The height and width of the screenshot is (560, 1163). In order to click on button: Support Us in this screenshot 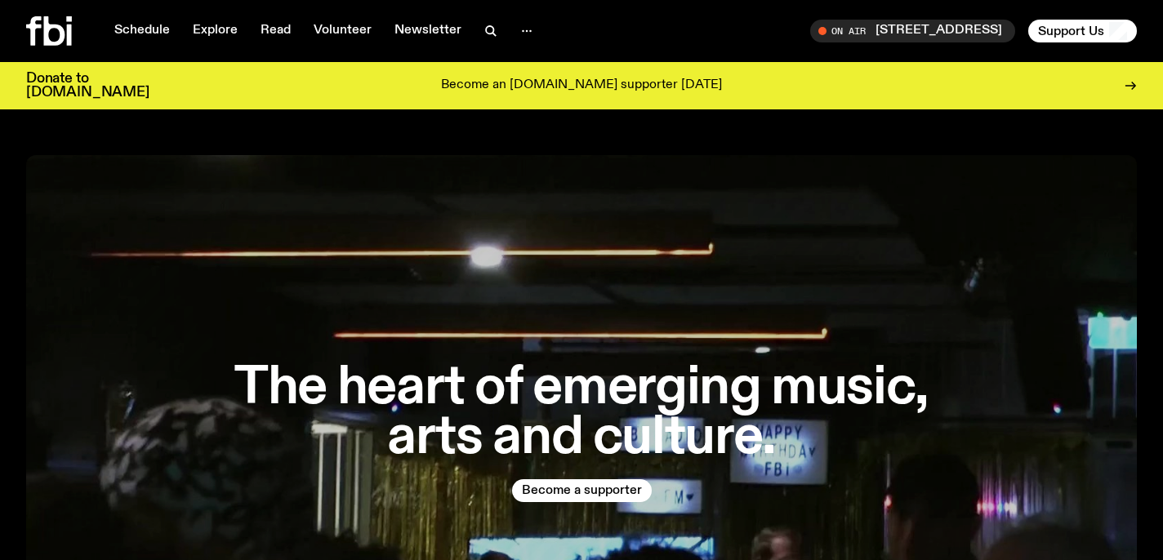, I will do `click(1083, 31)`.